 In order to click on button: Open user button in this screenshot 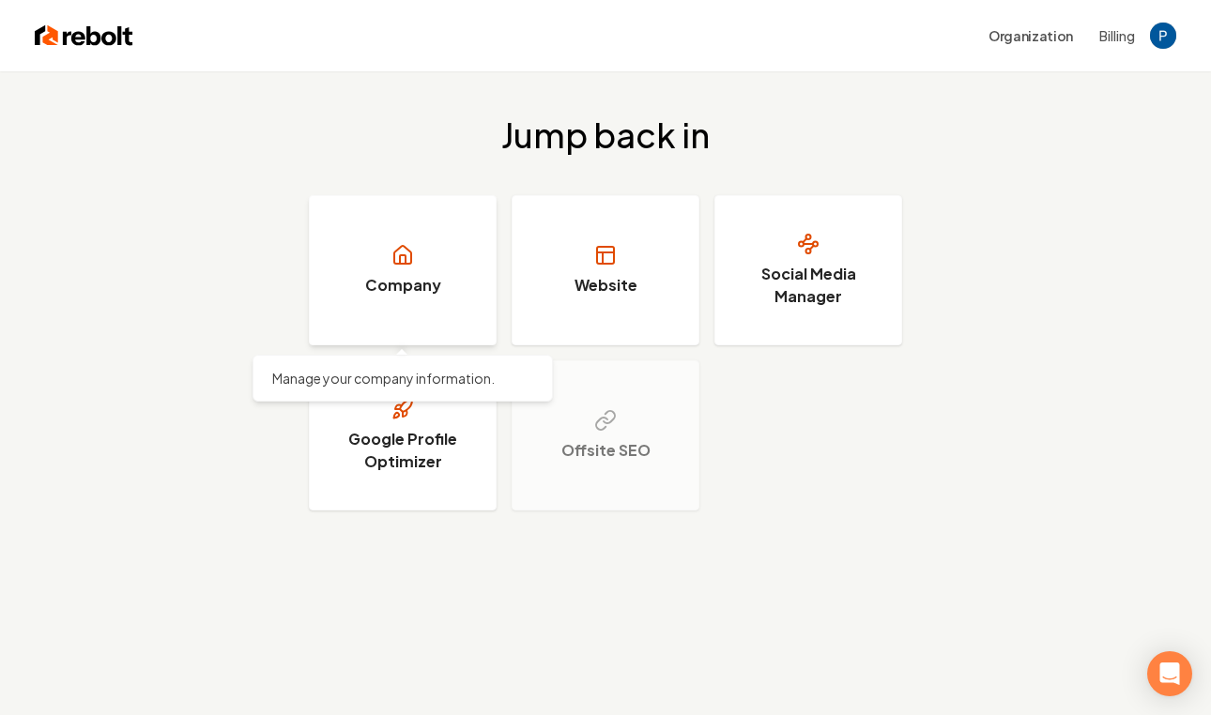, I will do `click(1163, 36)`.